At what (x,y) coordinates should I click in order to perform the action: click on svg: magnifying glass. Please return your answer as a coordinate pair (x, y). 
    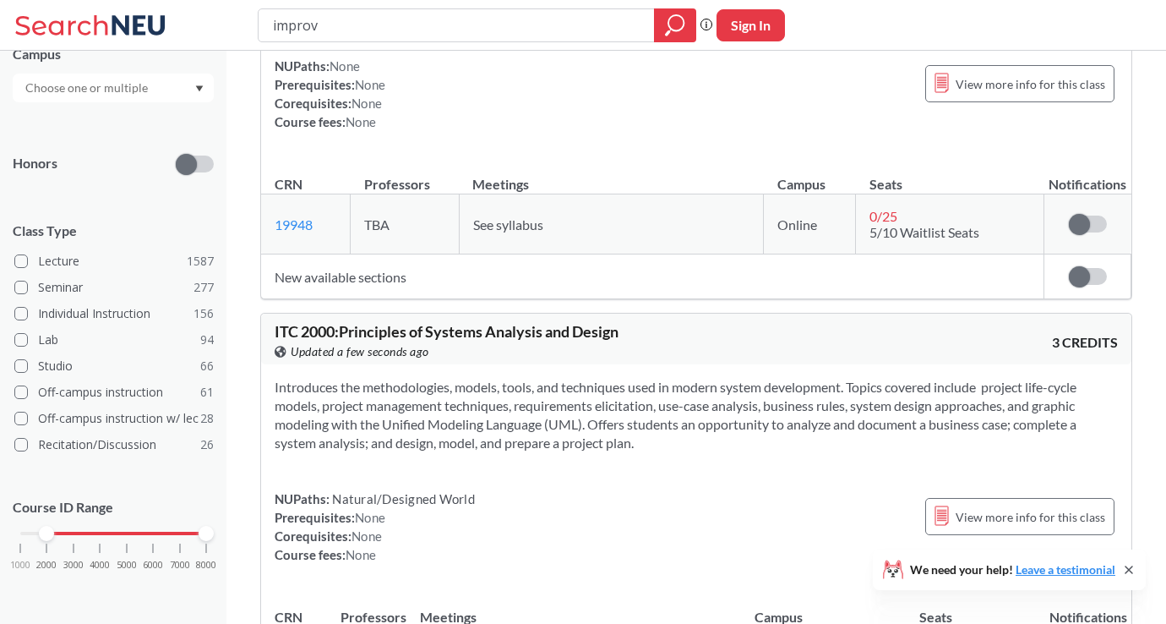
    Looking at the image, I should click on (675, 25).